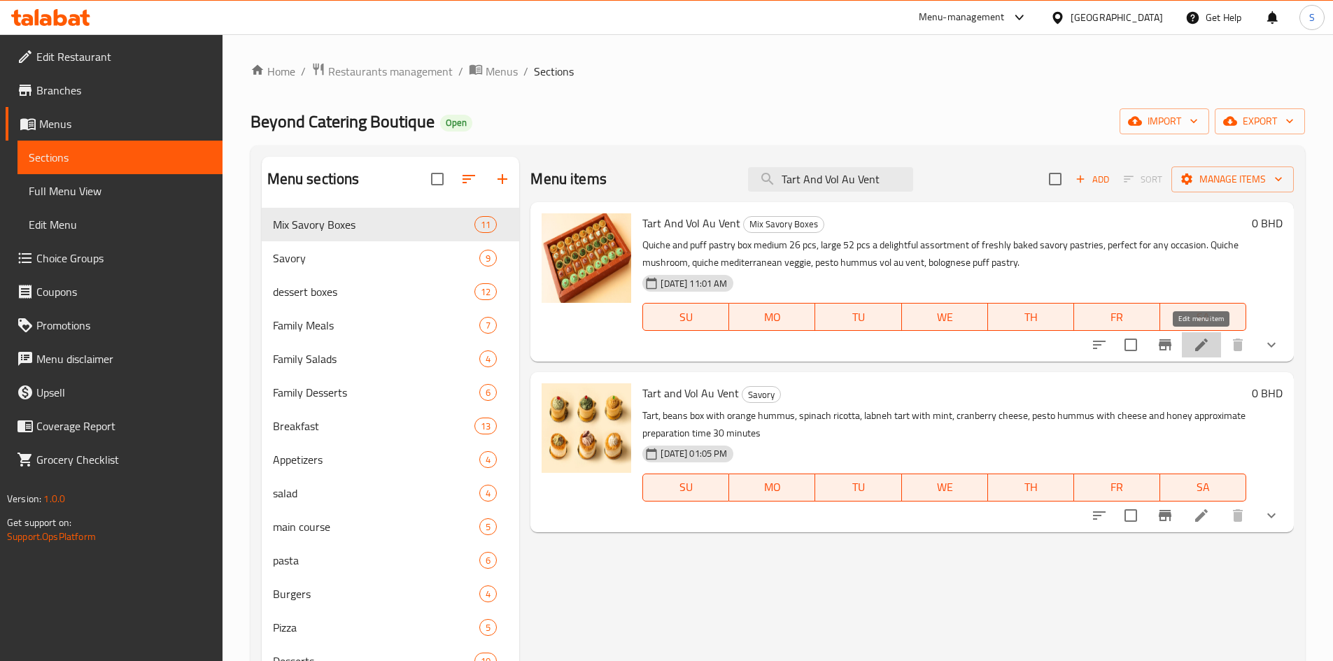  I want to click on button: import, so click(1164, 121).